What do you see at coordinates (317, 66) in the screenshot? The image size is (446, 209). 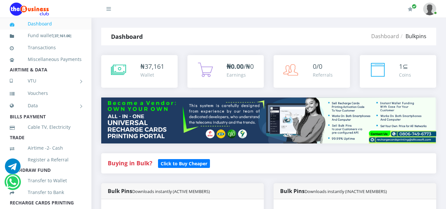 I see `span: 0/0` at bounding box center [317, 66].